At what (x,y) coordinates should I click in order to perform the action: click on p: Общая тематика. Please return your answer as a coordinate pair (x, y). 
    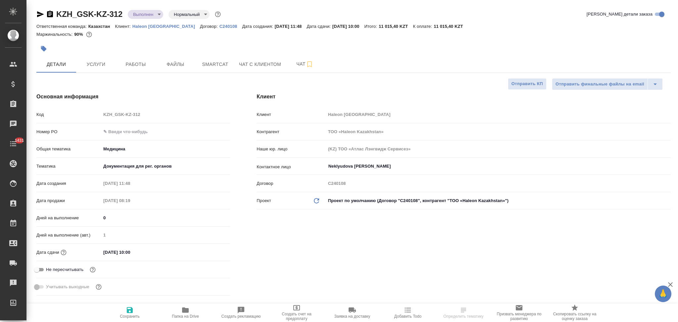
    Looking at the image, I should click on (69, 149).